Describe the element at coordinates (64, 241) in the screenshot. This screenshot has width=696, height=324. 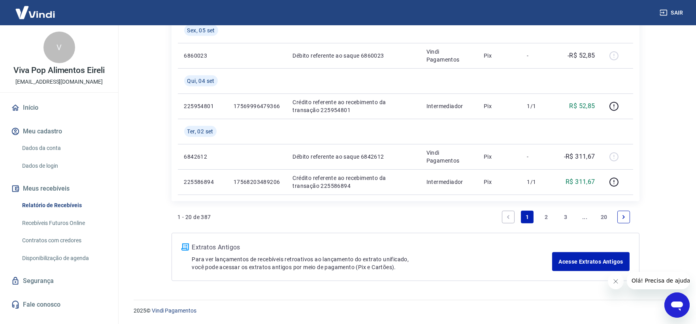
I see `a: Contratos com credores` at that location.